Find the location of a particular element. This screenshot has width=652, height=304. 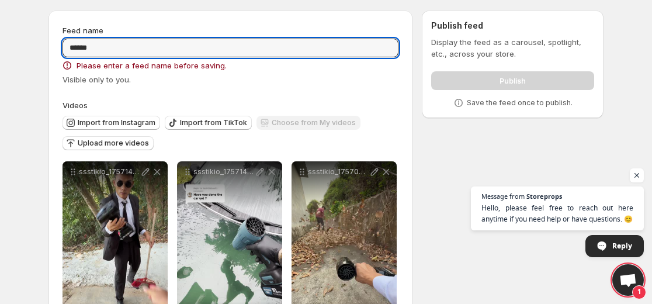

span: Videos is located at coordinates (75, 105).